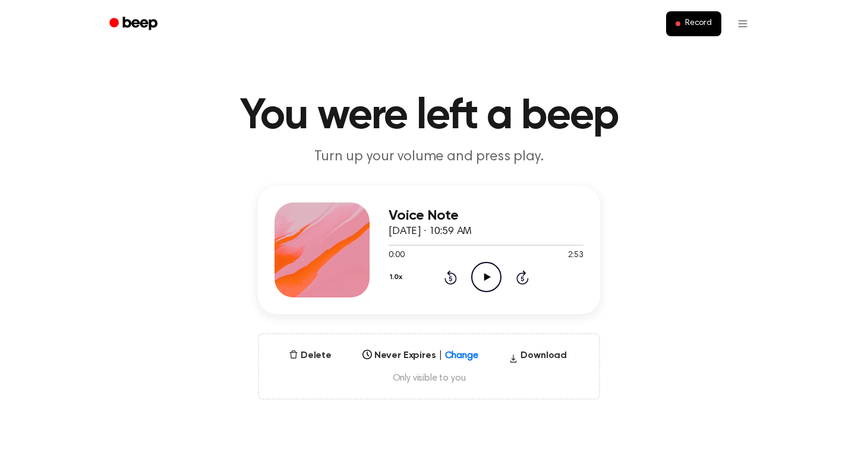  I want to click on button: Record, so click(693, 24).